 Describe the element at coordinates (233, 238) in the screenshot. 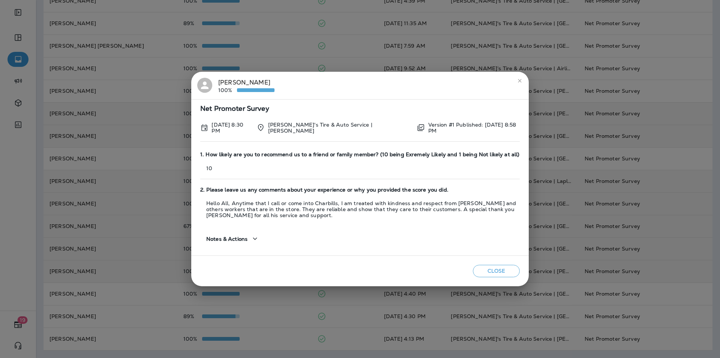

I see `button: Notes & Actions` at that location.